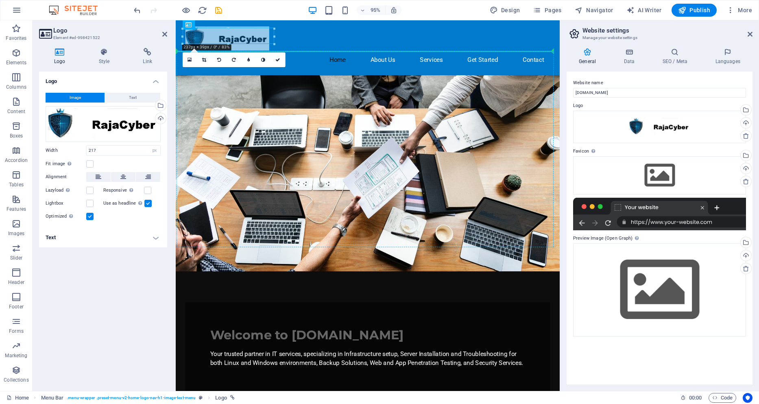 The height and width of the screenshot is (404, 759). I want to click on span: Text, so click(133, 98).